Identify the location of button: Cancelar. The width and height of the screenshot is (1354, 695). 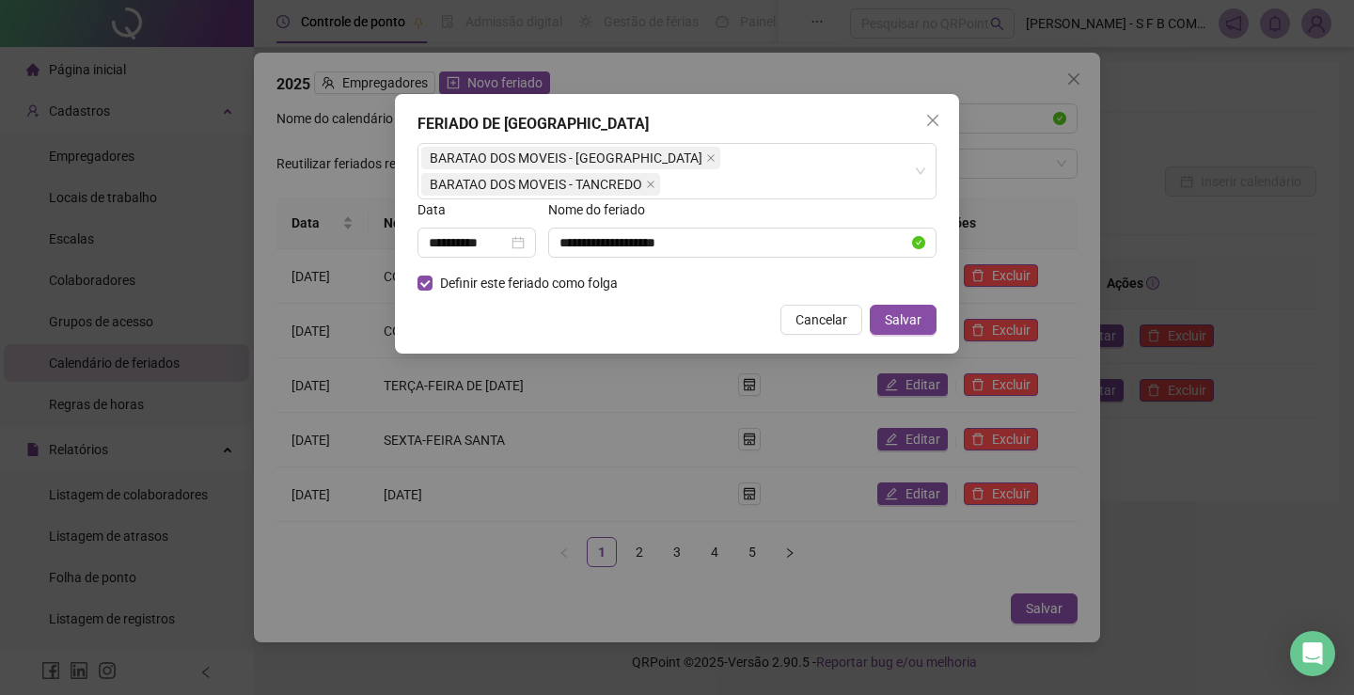
(821, 320).